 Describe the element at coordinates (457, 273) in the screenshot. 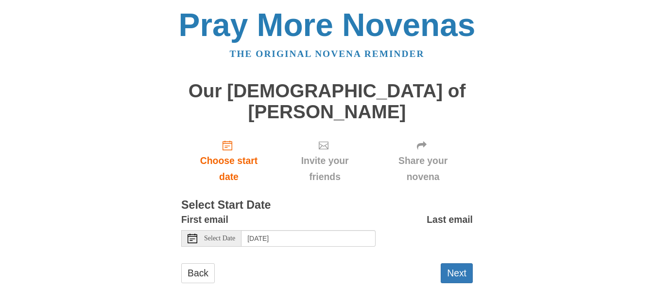

I see `button: Next` at that location.